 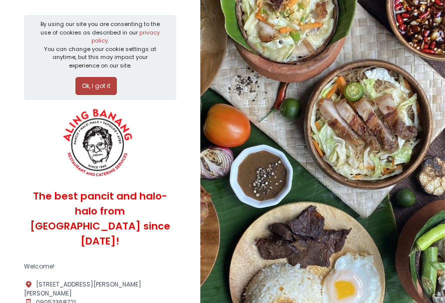 What do you see at coordinates (100, 44) in the screenshot?
I see `div: By using our site you are consenting to the use of cookies as described in our You can change you...` at bounding box center [100, 44].